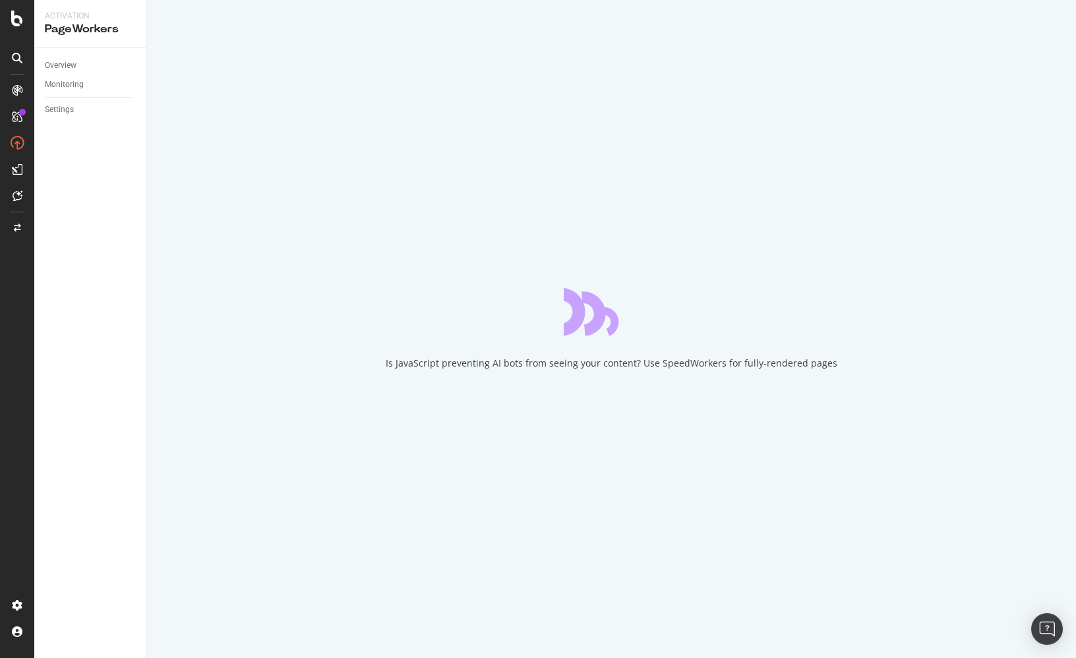 The height and width of the screenshot is (658, 1076). What do you see at coordinates (90, 65) in the screenshot?
I see `a: Overview` at bounding box center [90, 65].